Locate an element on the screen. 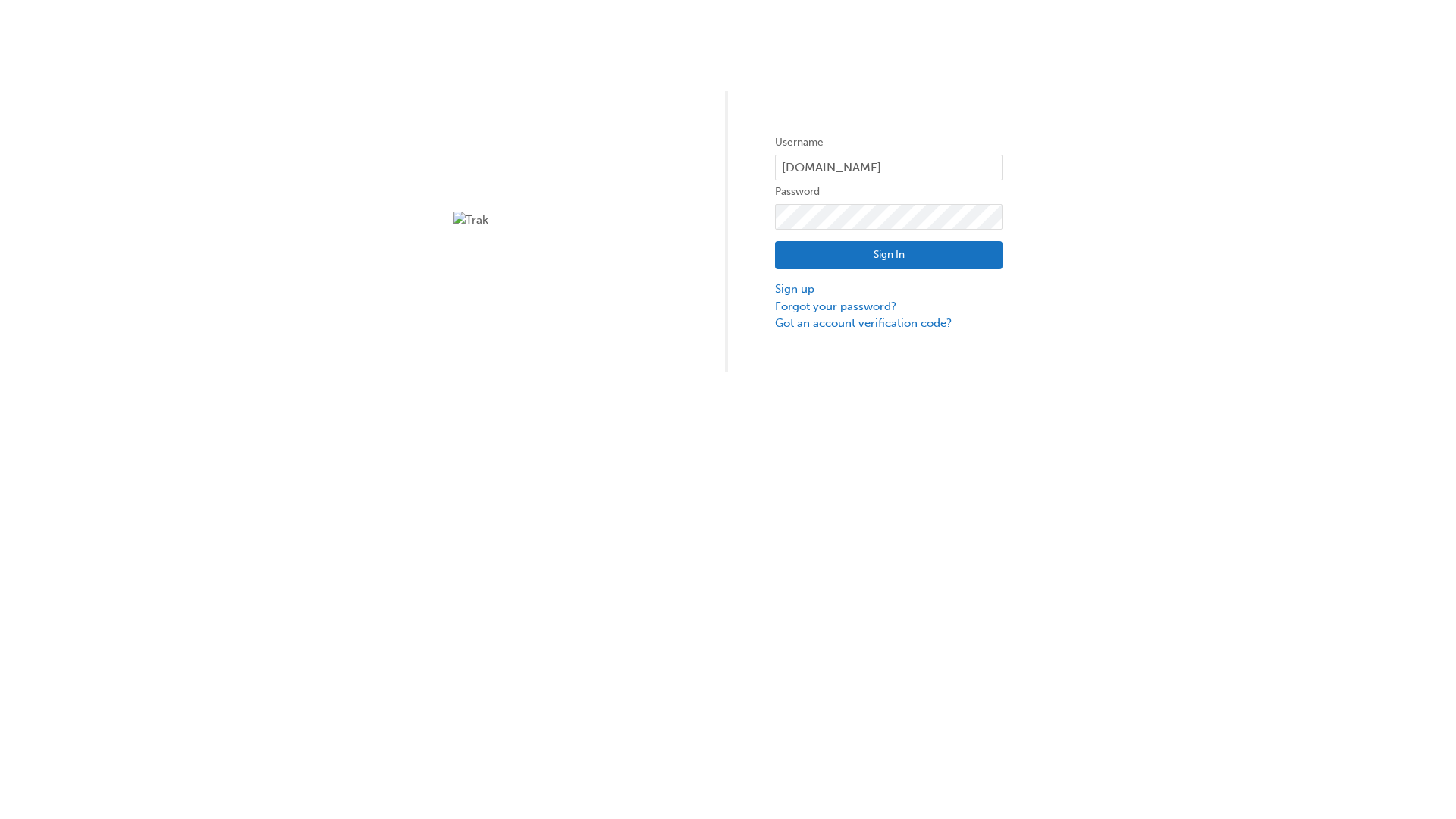 The width and height of the screenshot is (1456, 819). button: Sign In is located at coordinates (889, 256).